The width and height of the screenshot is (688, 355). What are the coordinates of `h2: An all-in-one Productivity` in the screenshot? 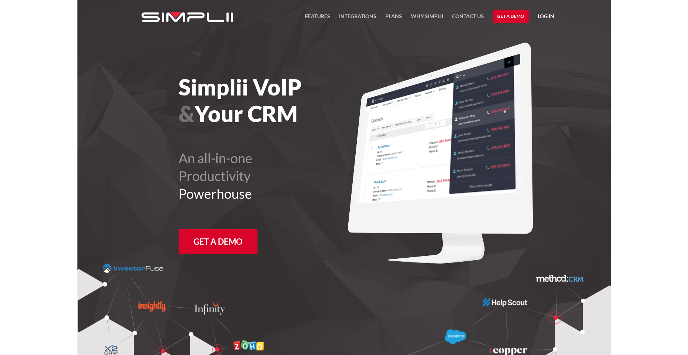 It's located at (282, 176).